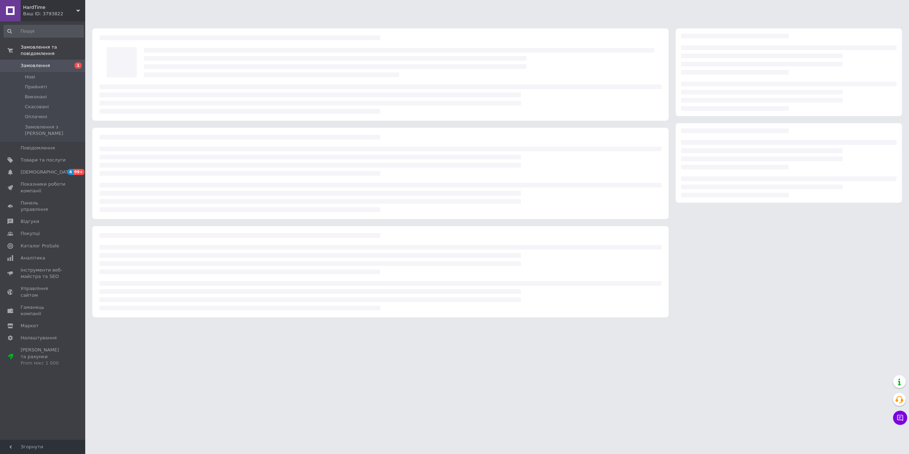 The height and width of the screenshot is (454, 909). What do you see at coordinates (900, 418) in the screenshot?
I see `button: Чат з покупцем` at bounding box center [900, 418].